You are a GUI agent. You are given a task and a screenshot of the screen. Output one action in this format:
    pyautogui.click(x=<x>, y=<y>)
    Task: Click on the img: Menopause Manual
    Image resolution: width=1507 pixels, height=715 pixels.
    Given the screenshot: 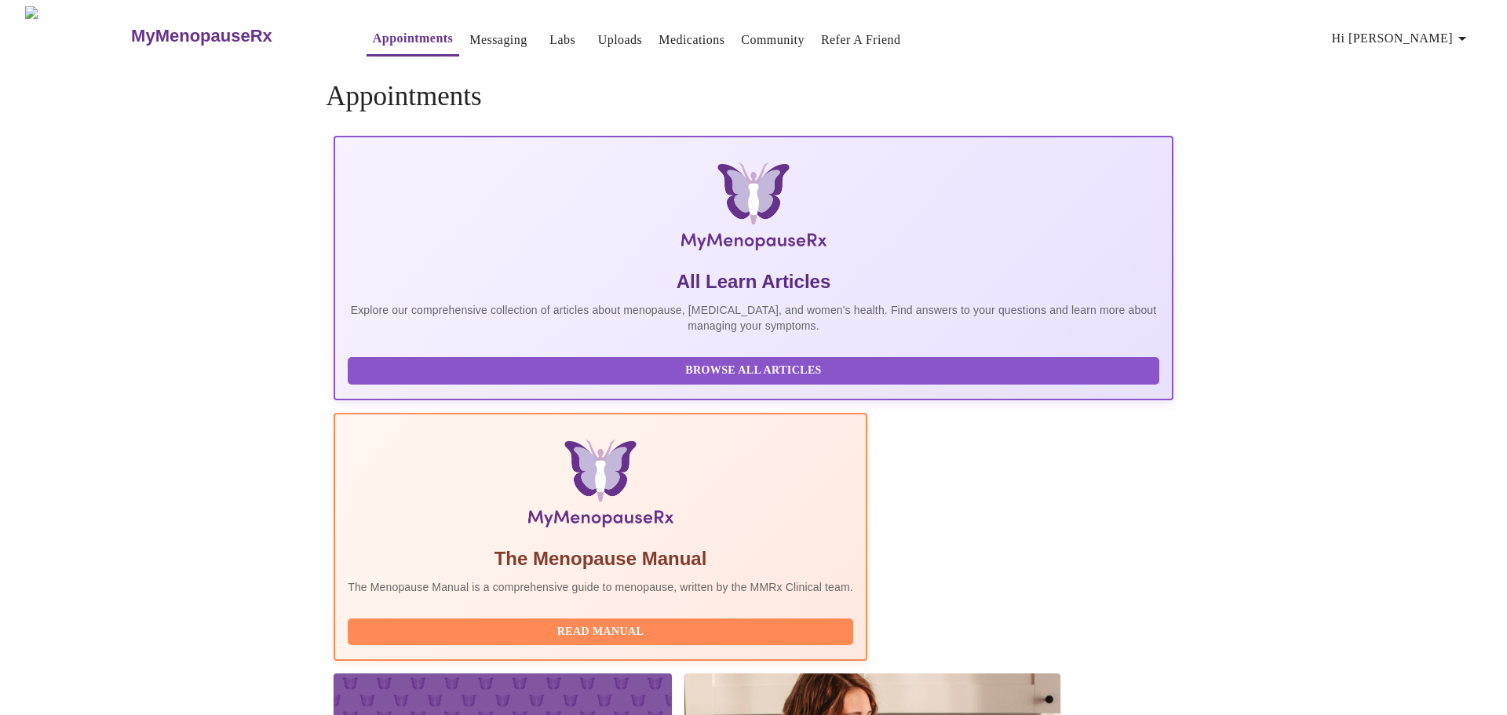 What is the action you would take?
    pyautogui.click(x=600, y=487)
    